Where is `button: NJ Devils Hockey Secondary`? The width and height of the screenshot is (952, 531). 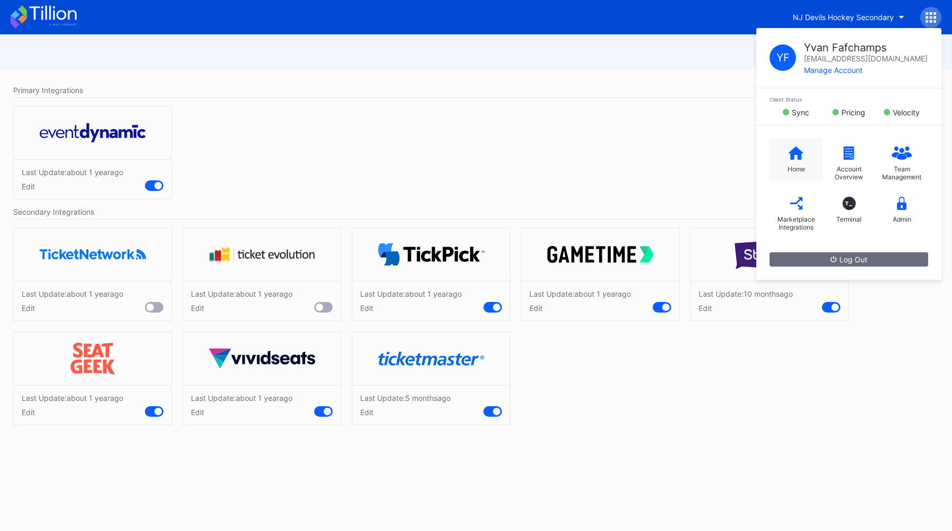 button: NJ Devils Hockey Secondary is located at coordinates (848, 17).